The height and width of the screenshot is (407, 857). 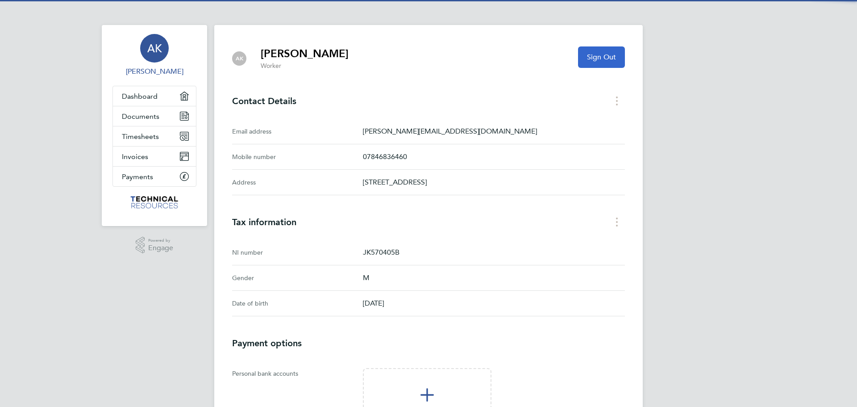 What do you see at coordinates (297, 157) in the screenshot?
I see `div: Mobile number` at bounding box center [297, 157].